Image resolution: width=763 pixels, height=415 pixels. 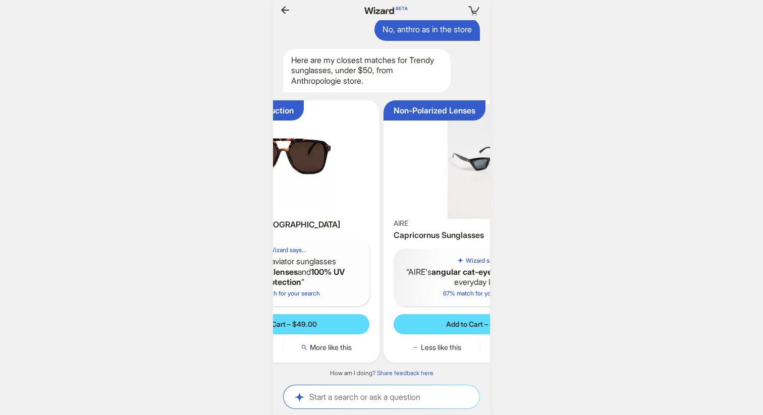 What do you see at coordinates (434, 110) in the screenshot?
I see `div: Non-Polarized Lenses` at bounding box center [434, 110].